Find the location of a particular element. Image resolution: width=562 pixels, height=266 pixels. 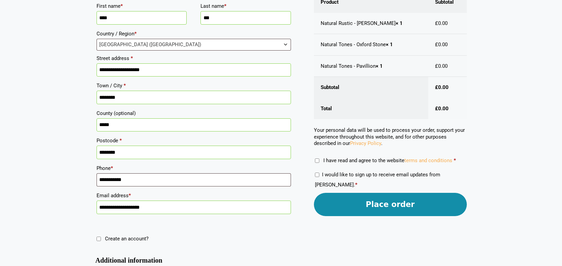

label: Last name is located at coordinates (246, 6).